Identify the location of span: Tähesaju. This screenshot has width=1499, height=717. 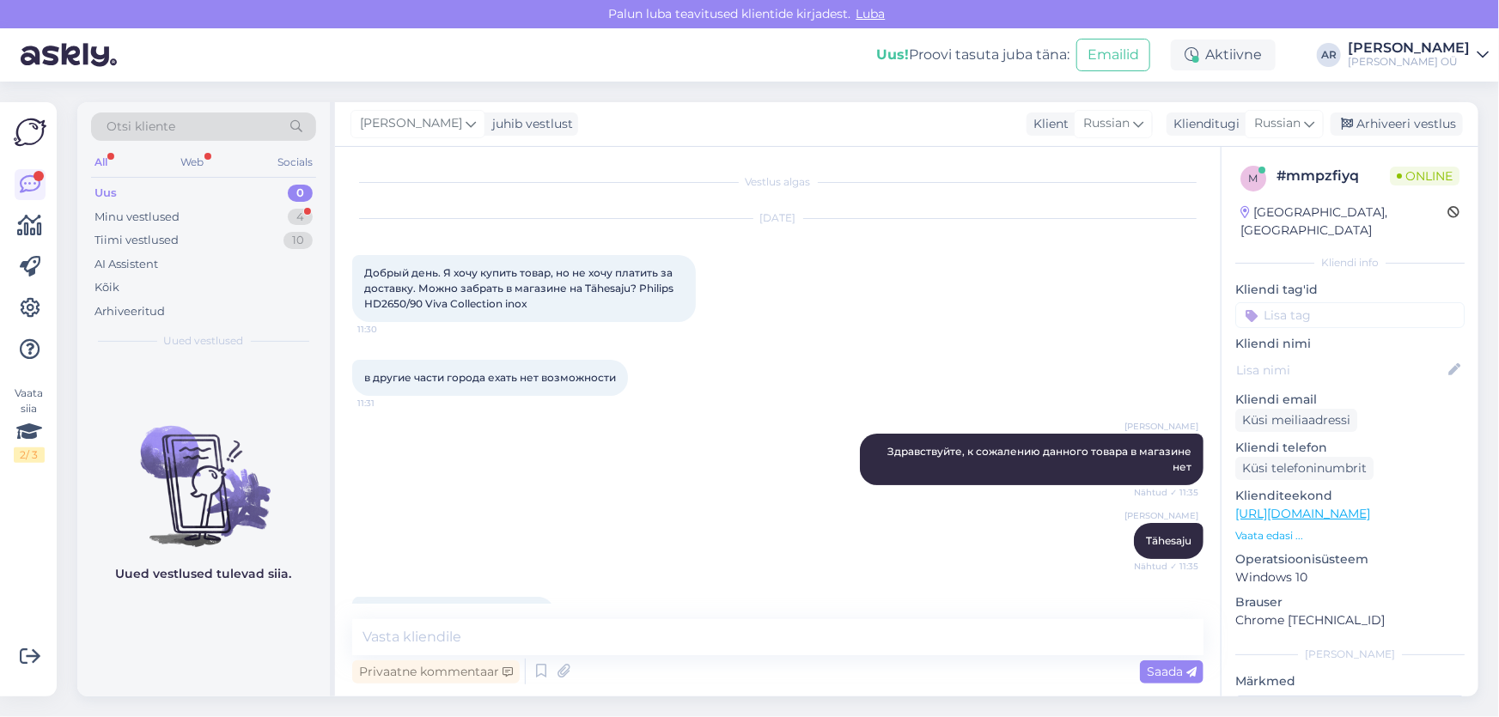
(1169, 540).